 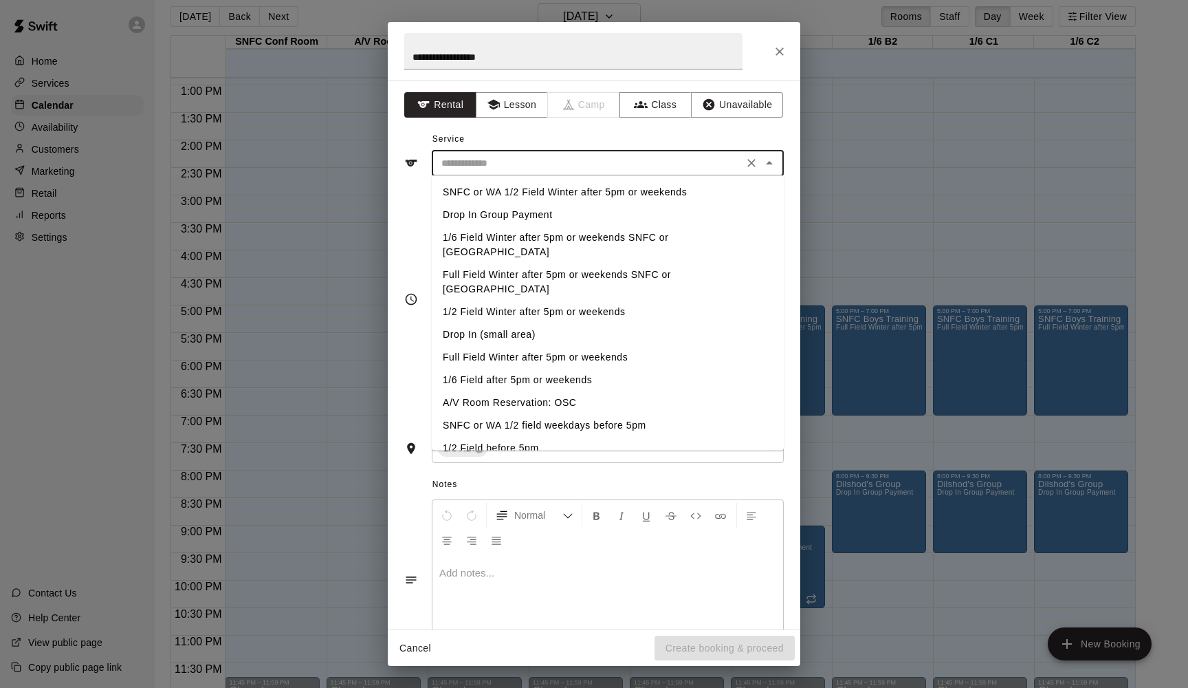 I want to click on svg: Notes, so click(x=411, y=580).